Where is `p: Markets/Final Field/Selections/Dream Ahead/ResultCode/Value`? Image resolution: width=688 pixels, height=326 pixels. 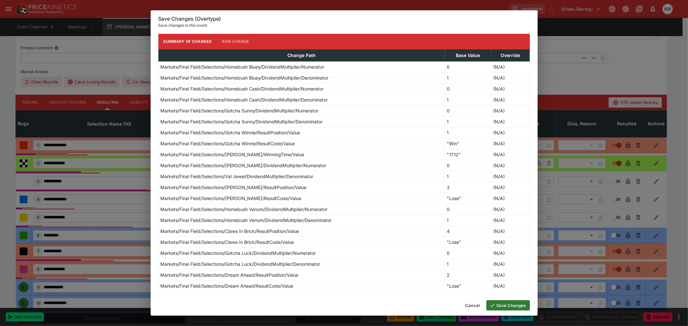
p: Markets/Final Field/Selections/Dream Ahead/ResultCode/Value is located at coordinates (227, 286).